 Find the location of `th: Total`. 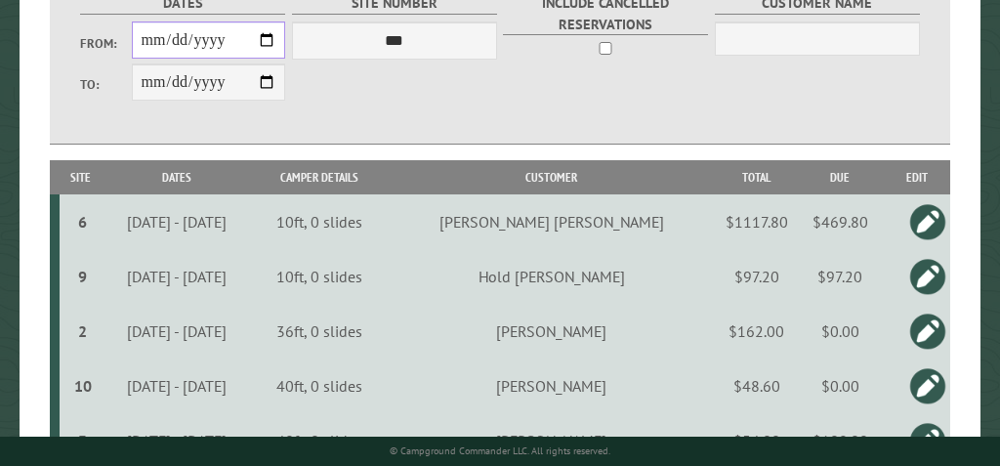

th: Total is located at coordinates (757, 177).